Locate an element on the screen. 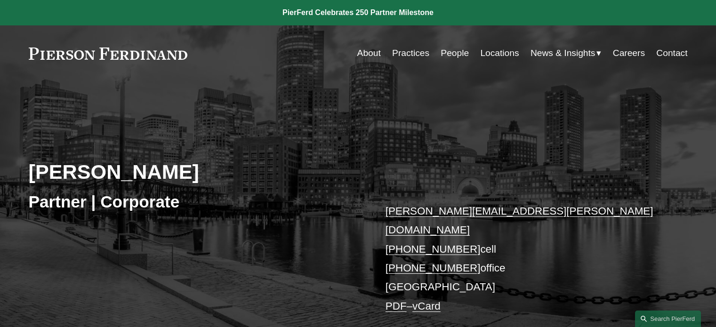 The image size is (716, 327). a: About is located at coordinates (369, 53).